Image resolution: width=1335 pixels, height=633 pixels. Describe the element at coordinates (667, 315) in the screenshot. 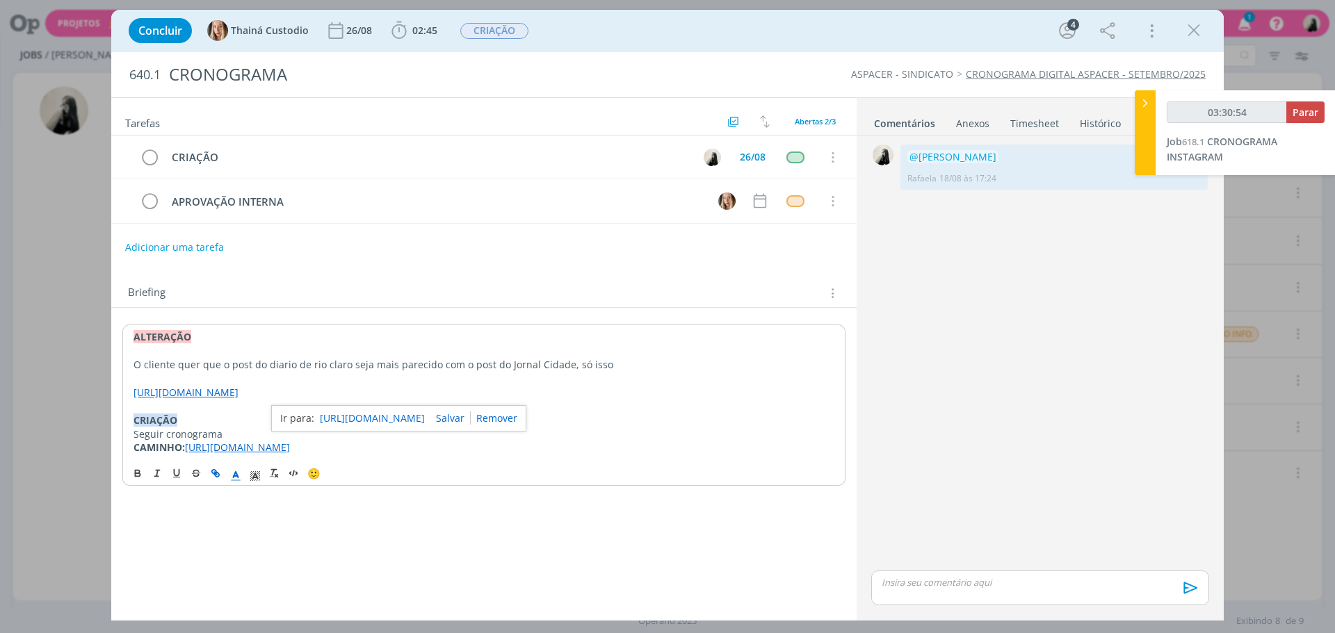

I see `div: dialog` at that location.